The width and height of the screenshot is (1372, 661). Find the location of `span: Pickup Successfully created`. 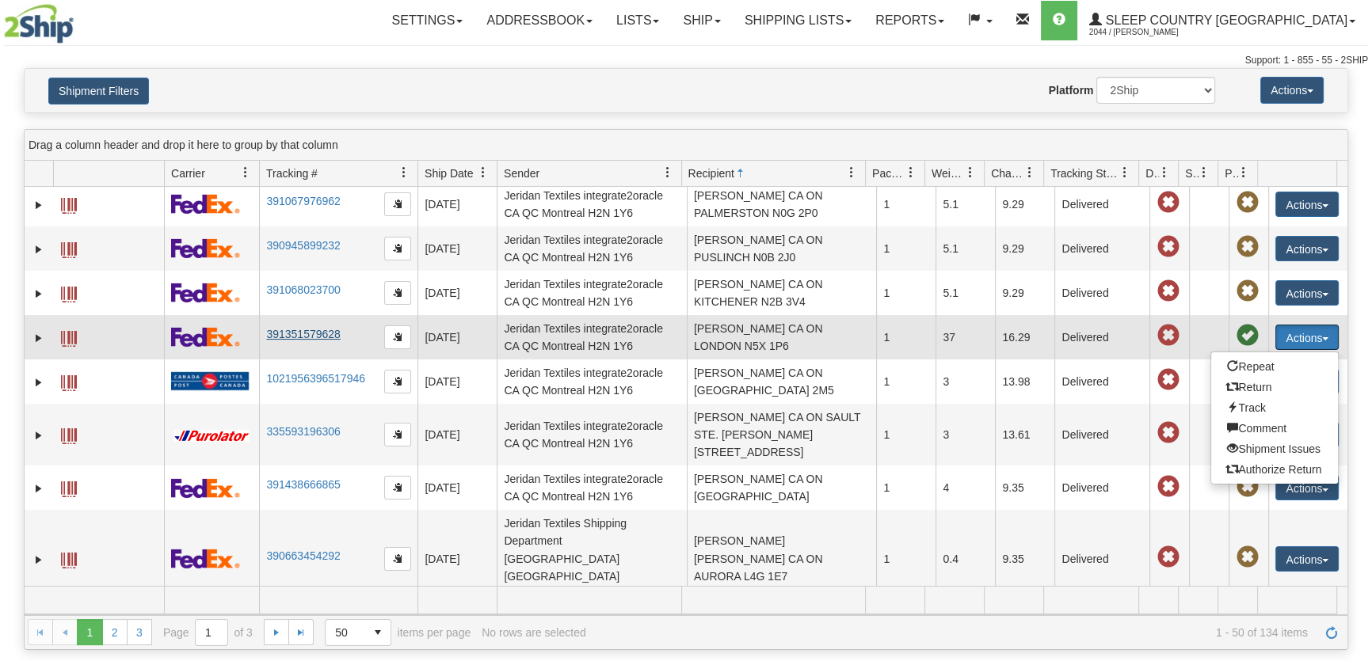

span: Pickup Successfully created is located at coordinates (1247, 336).